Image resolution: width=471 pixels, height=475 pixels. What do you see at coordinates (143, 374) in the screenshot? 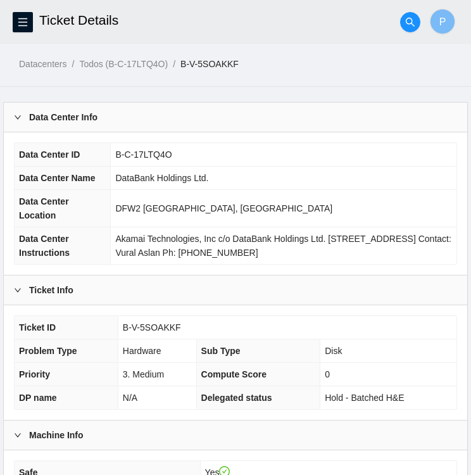
I see `span: 3. Medium` at bounding box center [143, 374].